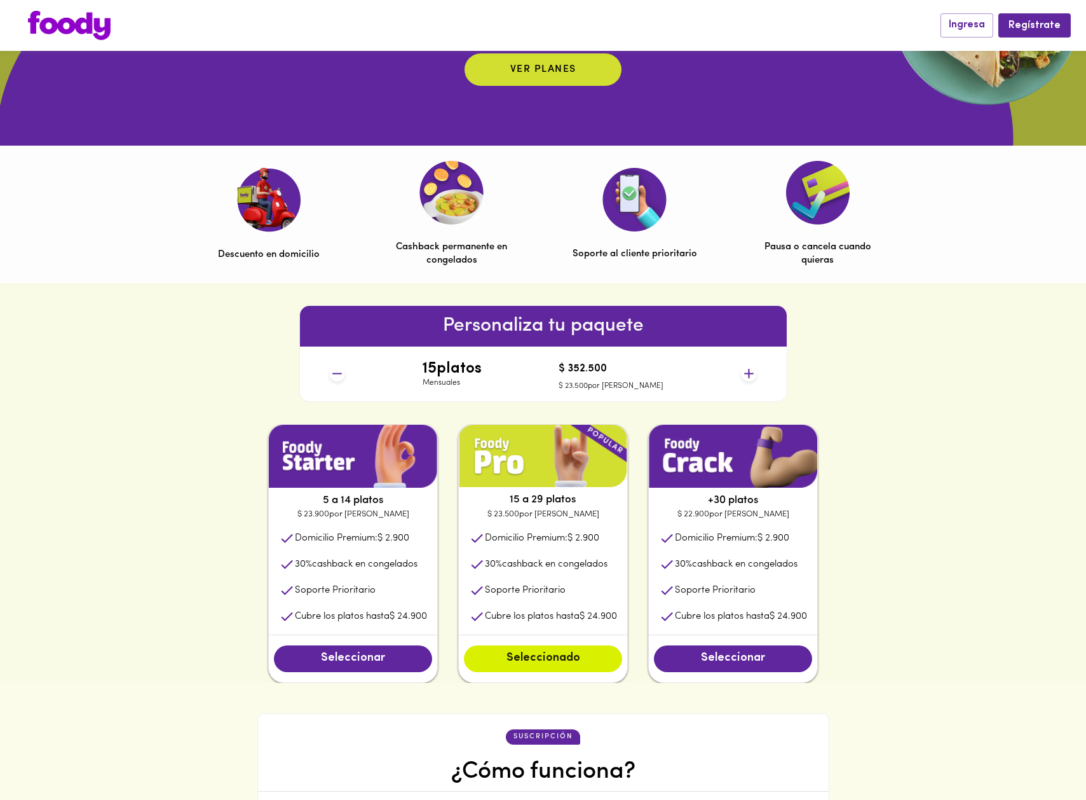 The height and width of the screenshot is (800, 1086). I want to click on p: Cashback permanente en congelados, so click(452, 254).